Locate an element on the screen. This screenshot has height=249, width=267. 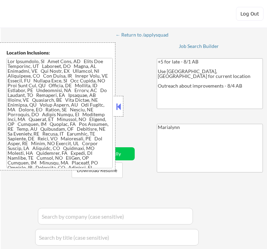
a: Job Search Builder is located at coordinates (199, 47).